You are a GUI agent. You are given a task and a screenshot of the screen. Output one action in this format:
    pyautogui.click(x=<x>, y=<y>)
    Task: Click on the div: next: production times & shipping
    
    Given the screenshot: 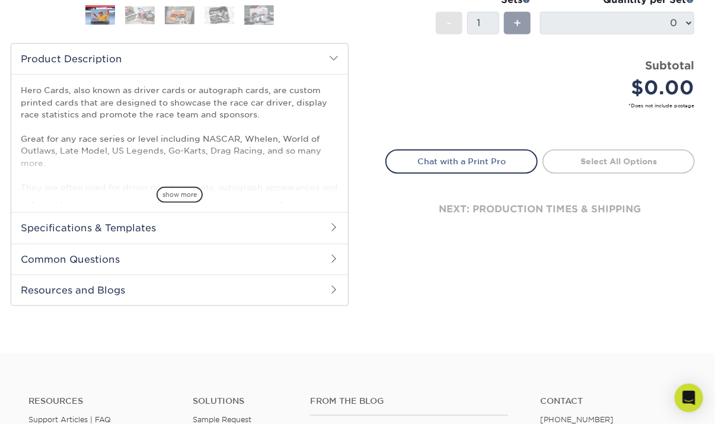 What is the action you would take?
    pyautogui.click(x=540, y=209)
    